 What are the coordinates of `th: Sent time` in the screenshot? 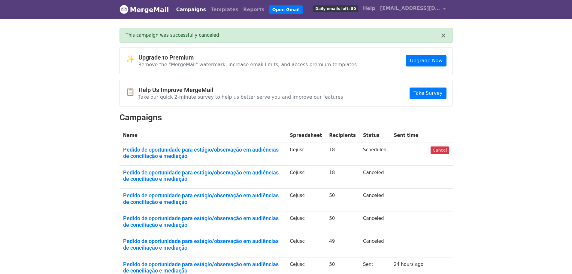 It's located at (408, 135).